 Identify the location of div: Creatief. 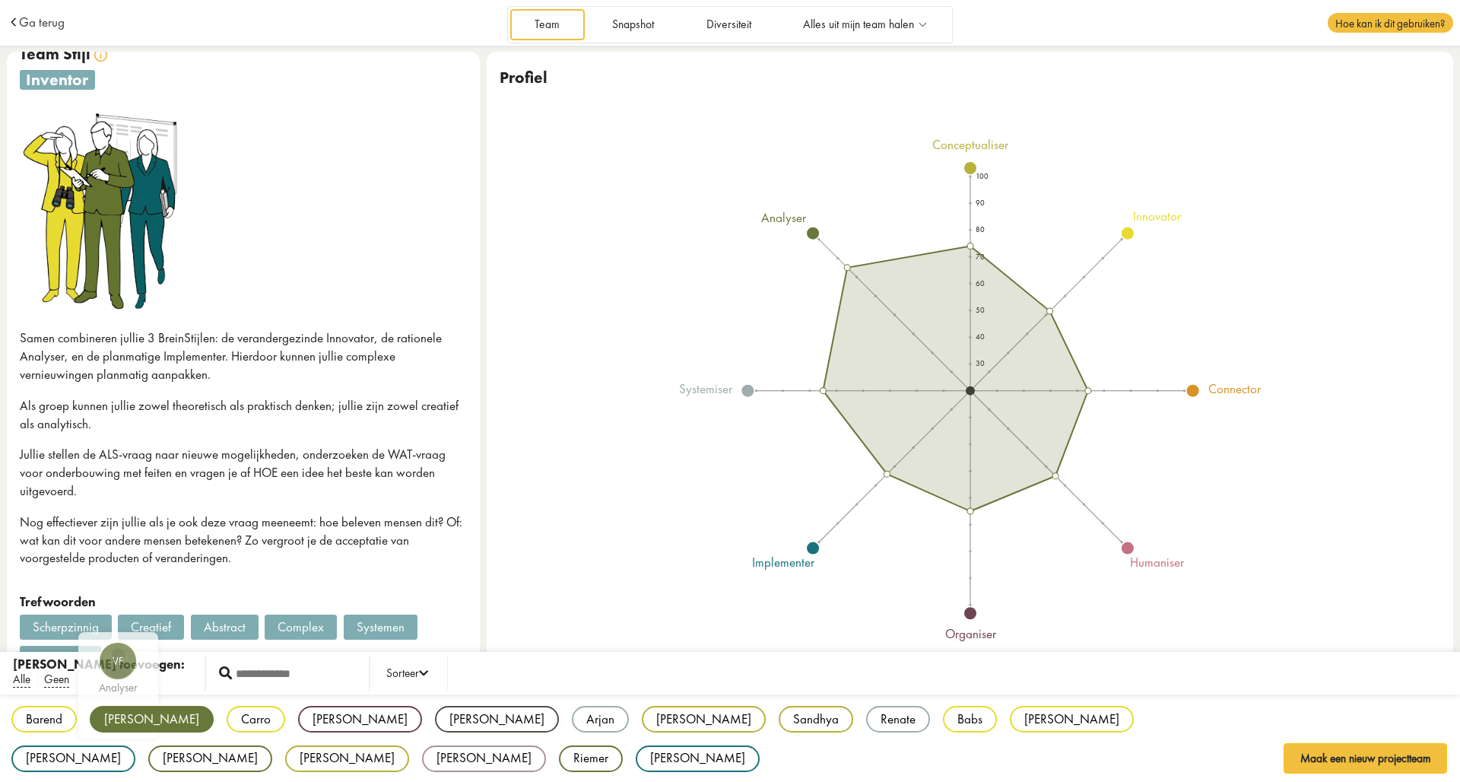
(151, 627).